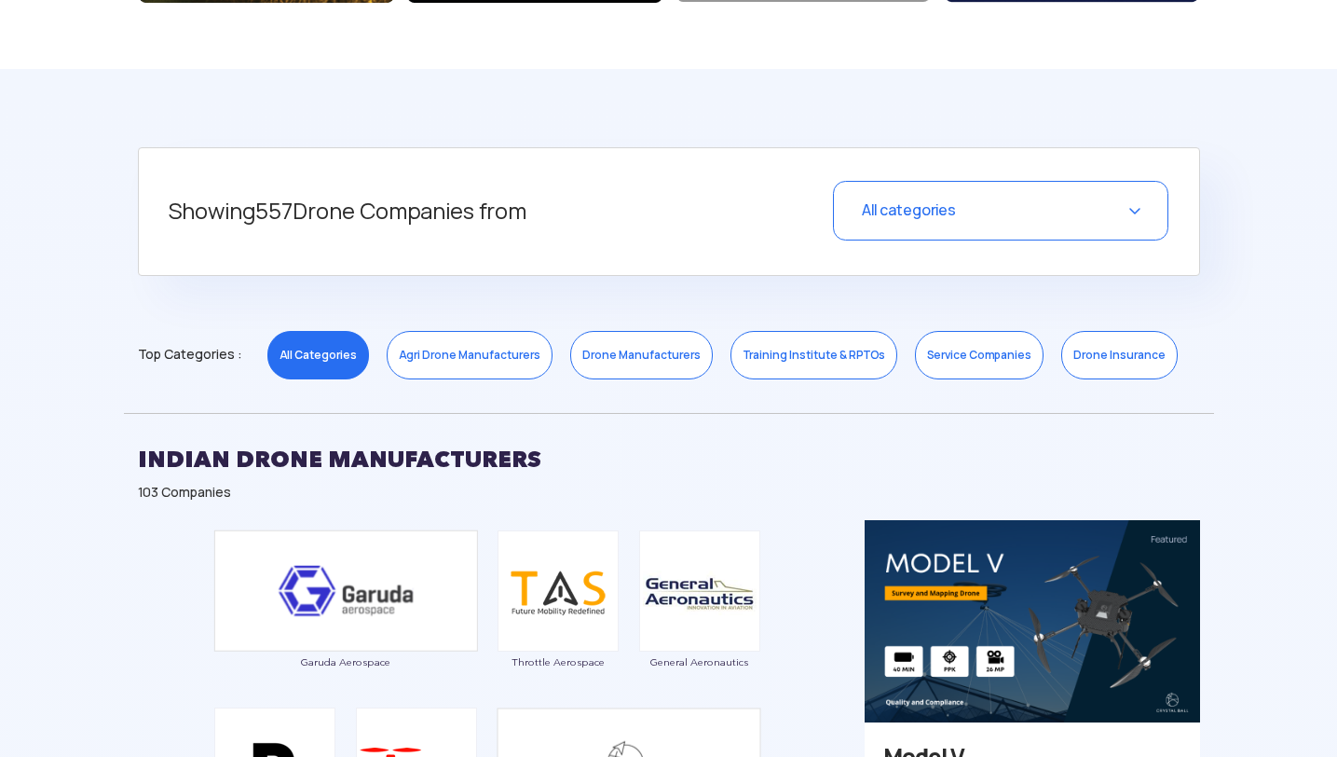 The width and height of the screenshot is (1337, 757). Describe the element at coordinates (558, 623) in the screenshot. I see `a: Throttle Aerospace` at that location.